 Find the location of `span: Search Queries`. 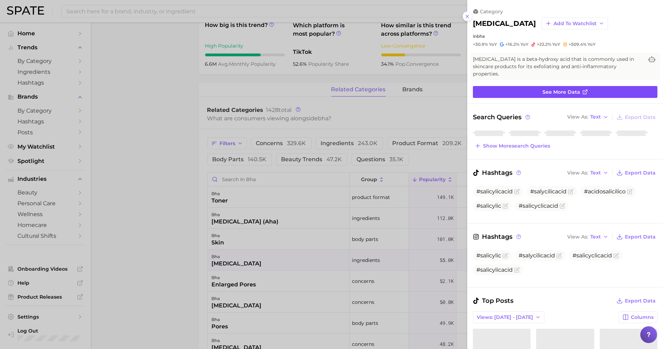

span: Search Queries is located at coordinates (502, 117).